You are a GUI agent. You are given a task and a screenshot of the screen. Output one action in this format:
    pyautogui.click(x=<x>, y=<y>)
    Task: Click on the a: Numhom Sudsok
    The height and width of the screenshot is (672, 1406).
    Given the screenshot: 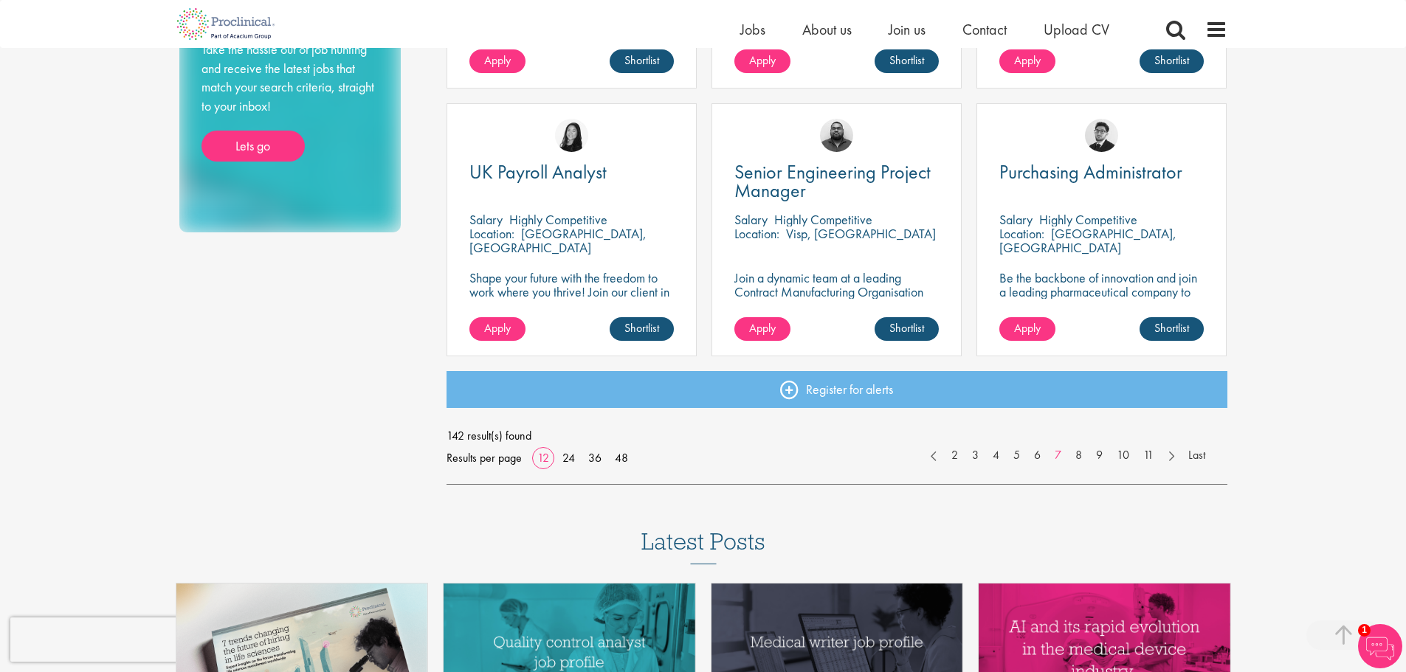 What is the action you would take?
    pyautogui.click(x=571, y=135)
    